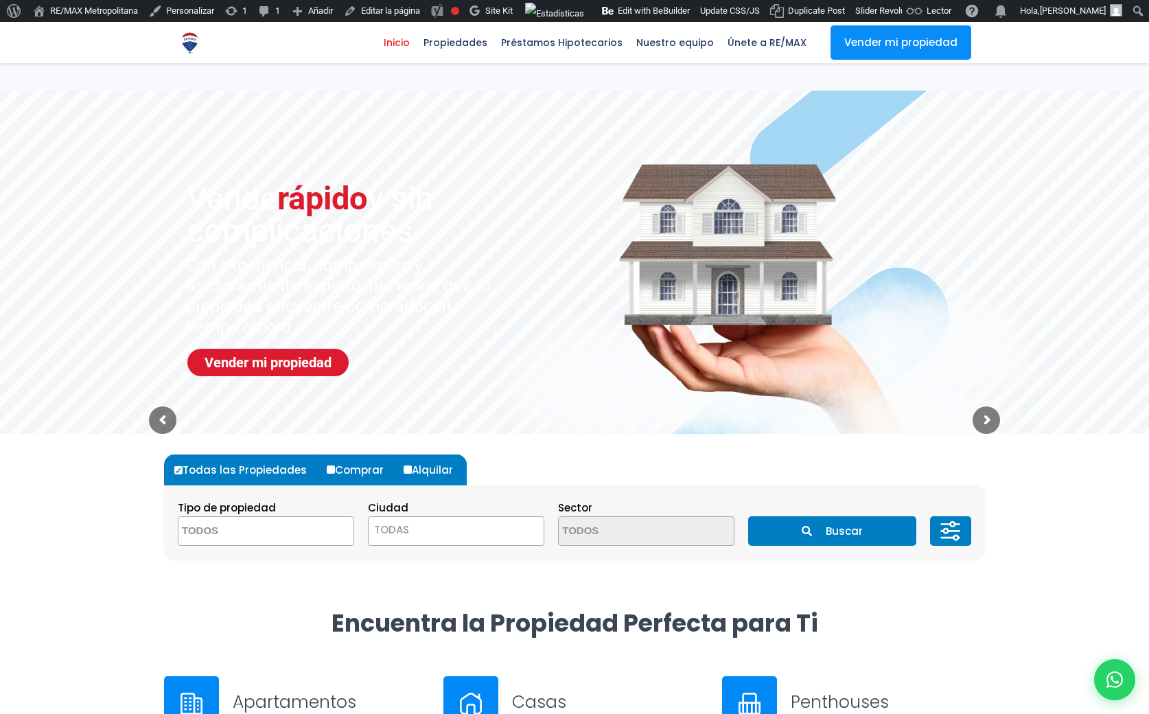 The width and height of the screenshot is (1149, 714). I want to click on span: Sector, so click(575, 507).